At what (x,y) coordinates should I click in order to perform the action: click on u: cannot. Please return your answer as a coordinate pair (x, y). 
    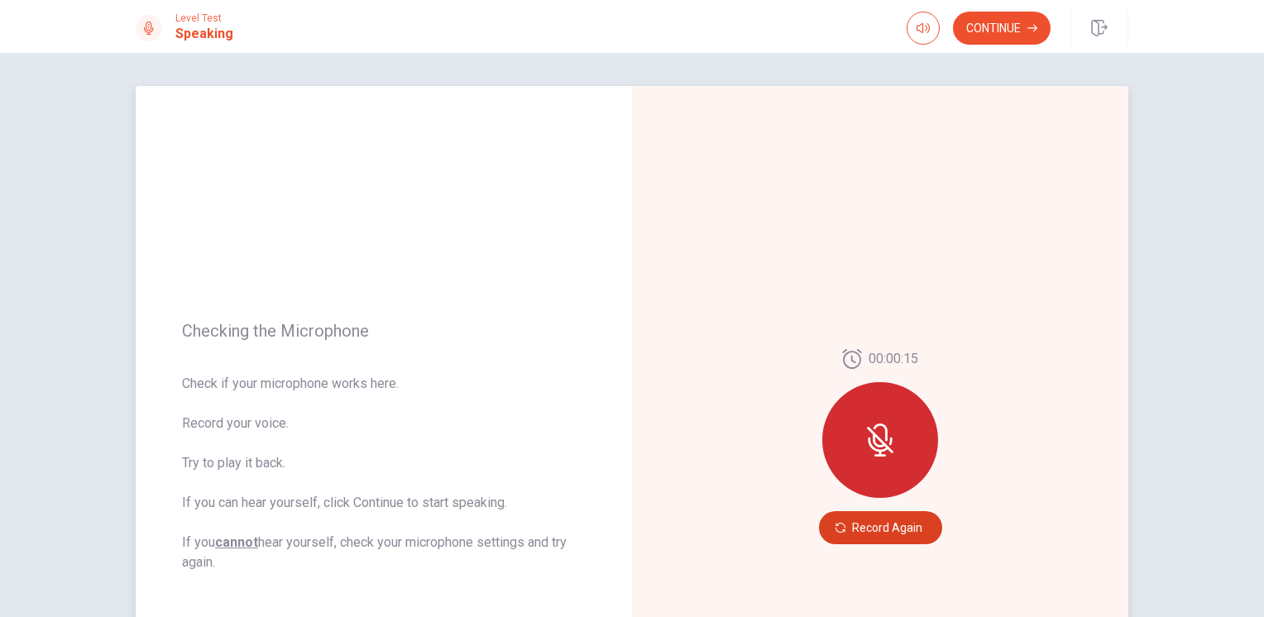
    Looking at the image, I should click on (237, 542).